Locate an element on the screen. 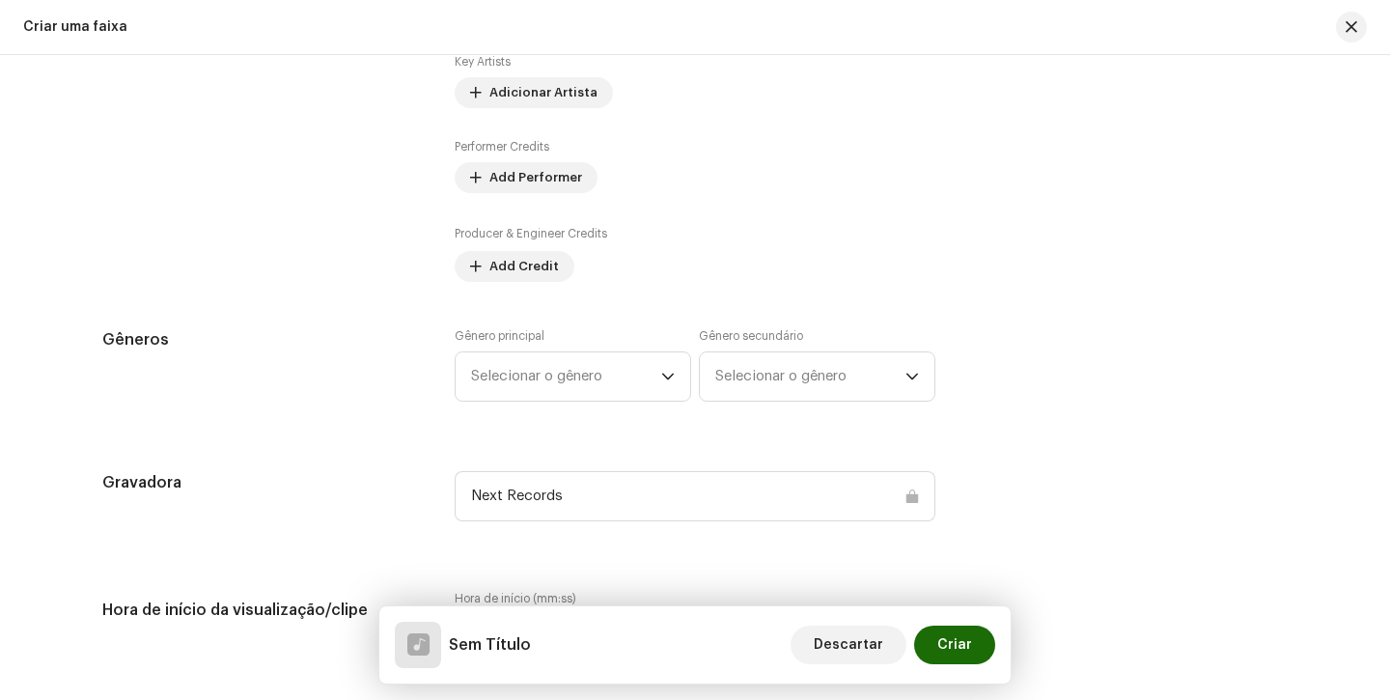 This screenshot has width=1390, height=700. label: Hora de início (mm:ss) is located at coordinates (695, 599).